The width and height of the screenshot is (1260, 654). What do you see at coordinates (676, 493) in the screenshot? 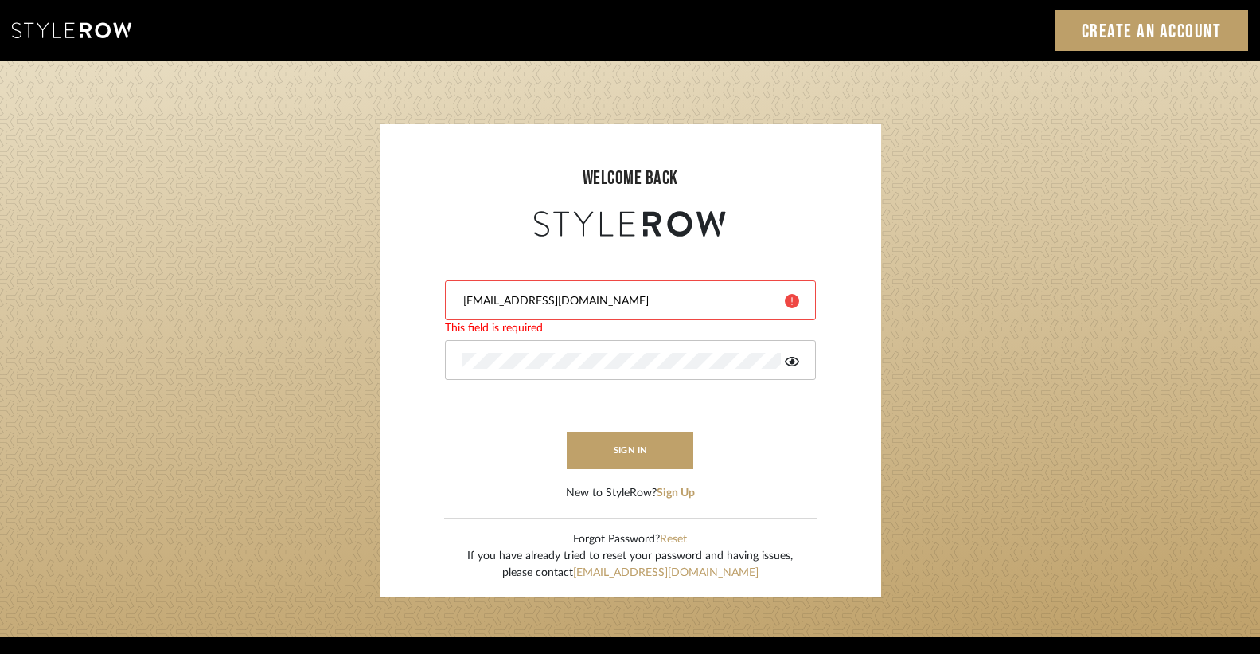
I see `button: Sign Up` at bounding box center [676, 493].